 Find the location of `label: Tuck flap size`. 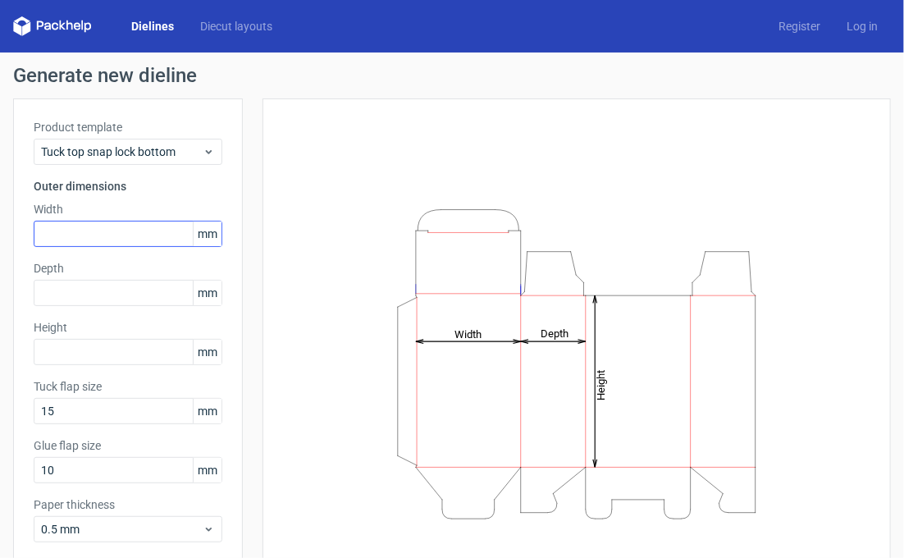

label: Tuck flap size is located at coordinates (128, 386).